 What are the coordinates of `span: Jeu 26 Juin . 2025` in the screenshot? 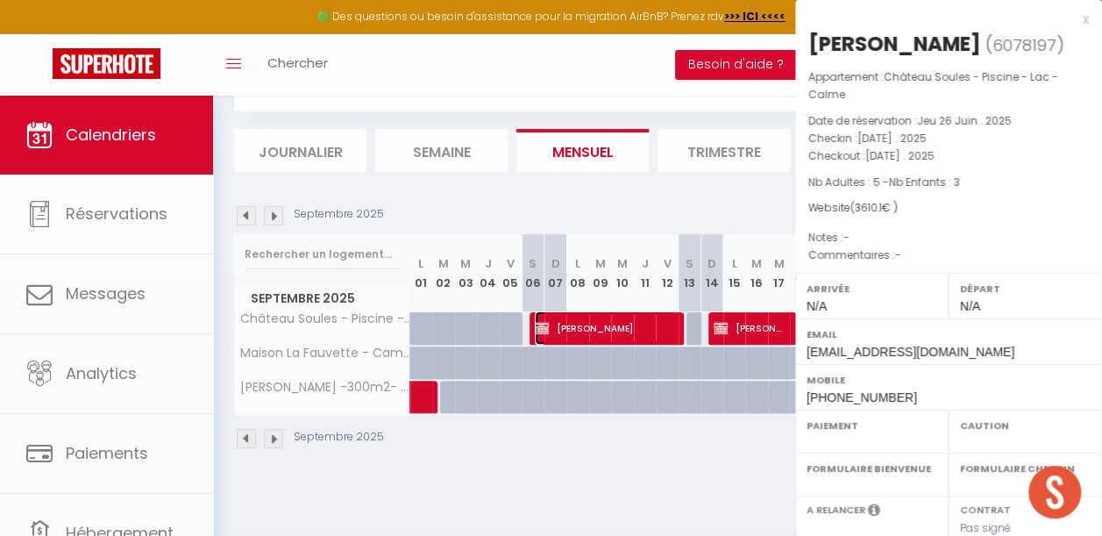 It's located at (964, 120).